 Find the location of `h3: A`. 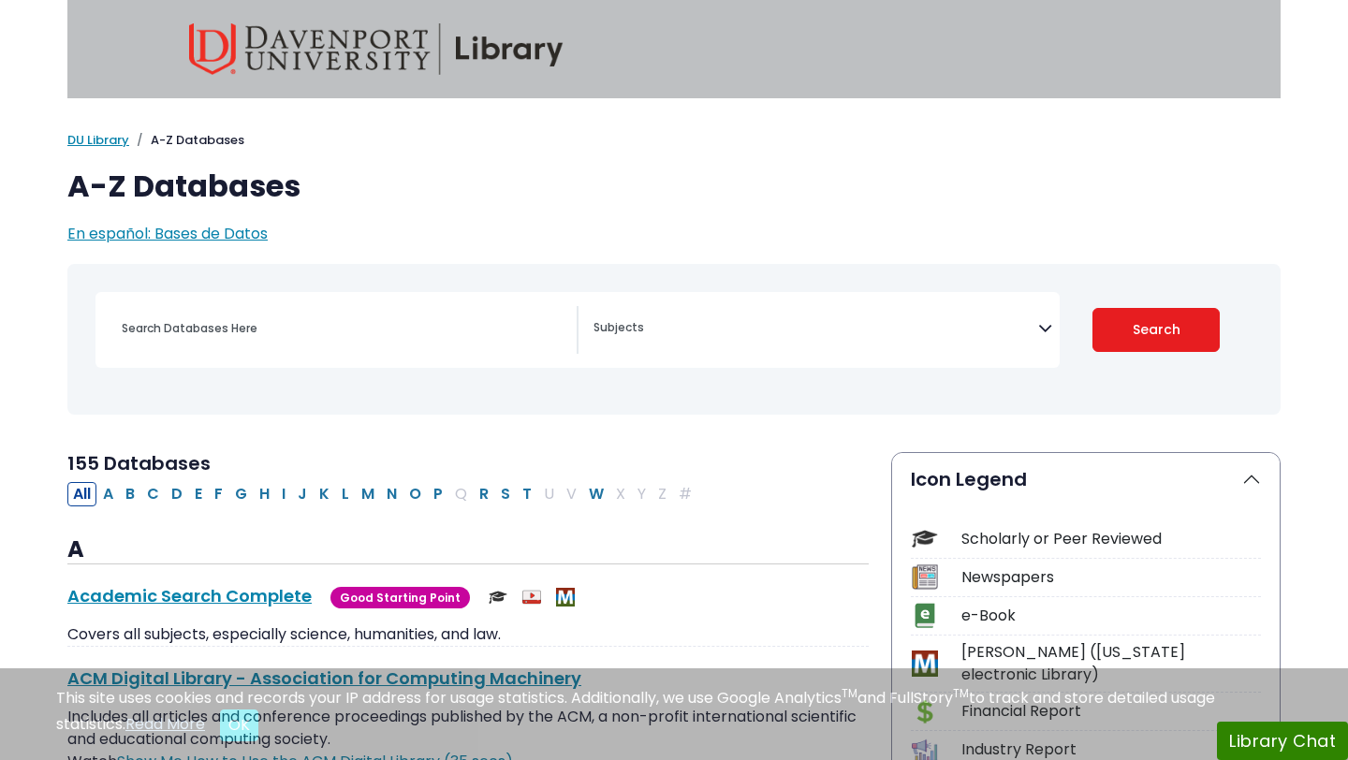

h3: A is located at coordinates (468, 550).